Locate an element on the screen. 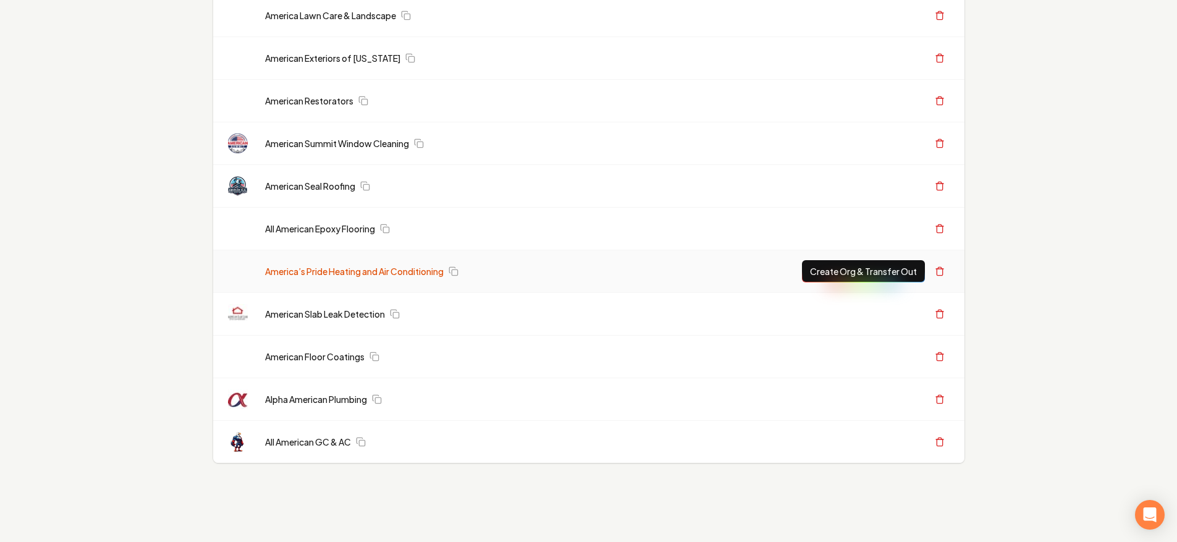 This screenshot has width=1177, height=542. a: All American GC & AC is located at coordinates (308, 442).